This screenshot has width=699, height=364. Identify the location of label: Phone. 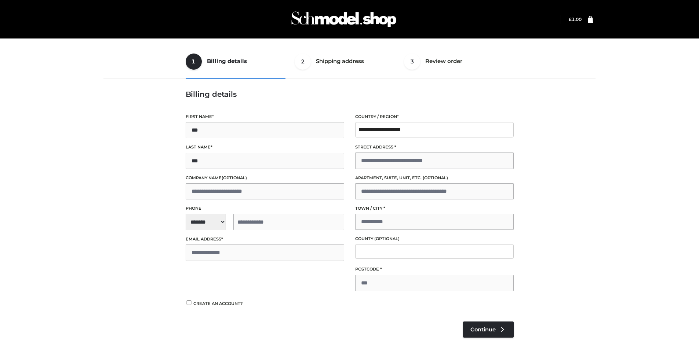
(265, 208).